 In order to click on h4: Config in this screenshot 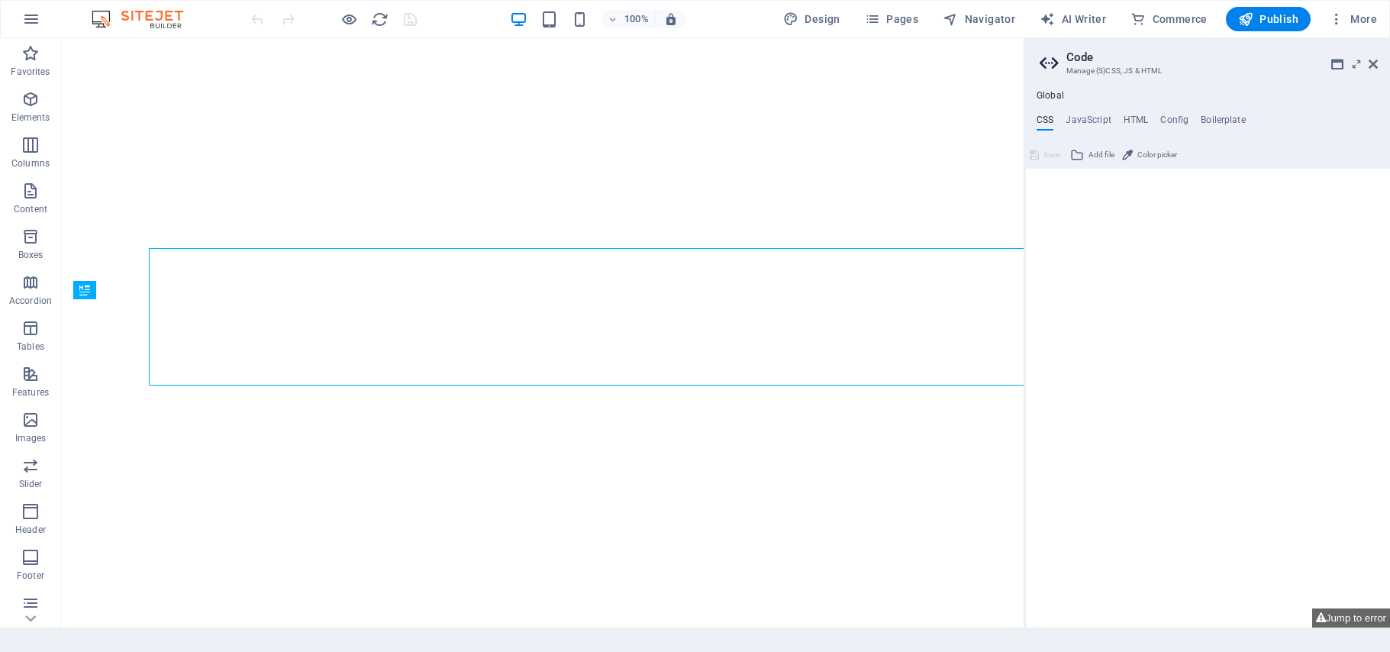, I will do `click(1174, 123)`.